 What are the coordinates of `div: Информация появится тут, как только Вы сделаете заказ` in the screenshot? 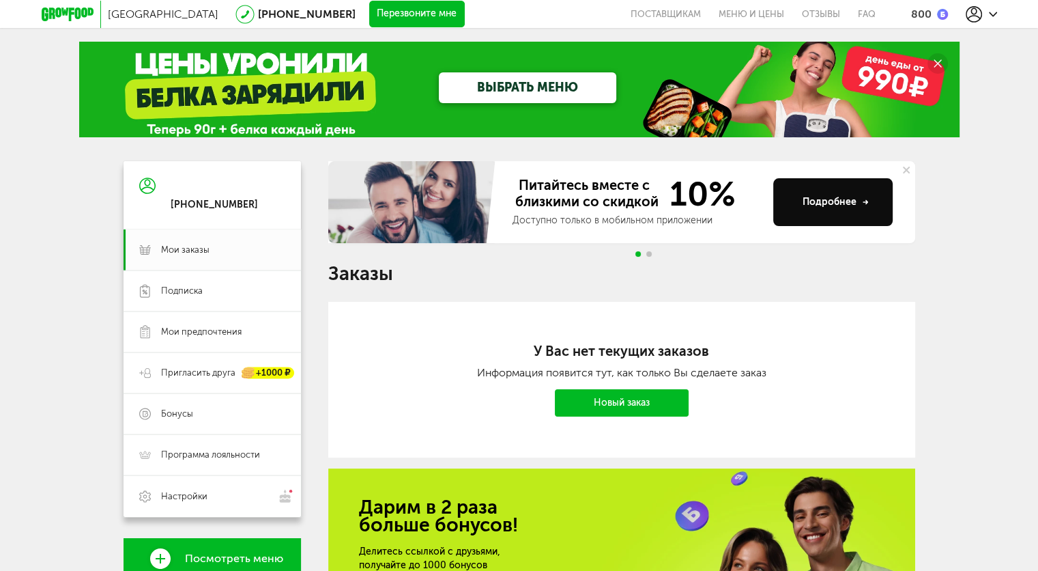 It's located at (622, 372).